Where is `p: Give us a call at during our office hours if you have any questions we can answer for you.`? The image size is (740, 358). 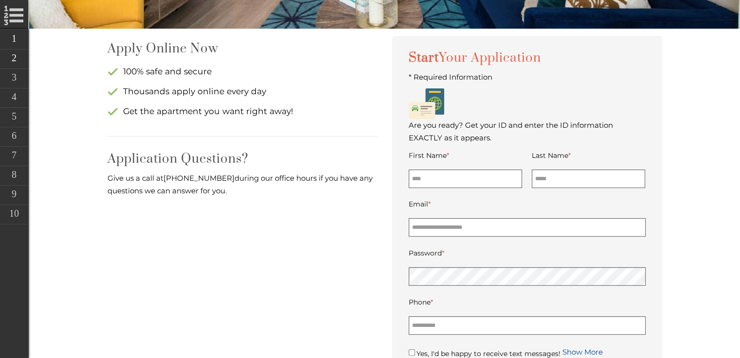 p: Give us a call at during our office hours if you have any questions we can answer for you. is located at coordinates (242, 185).